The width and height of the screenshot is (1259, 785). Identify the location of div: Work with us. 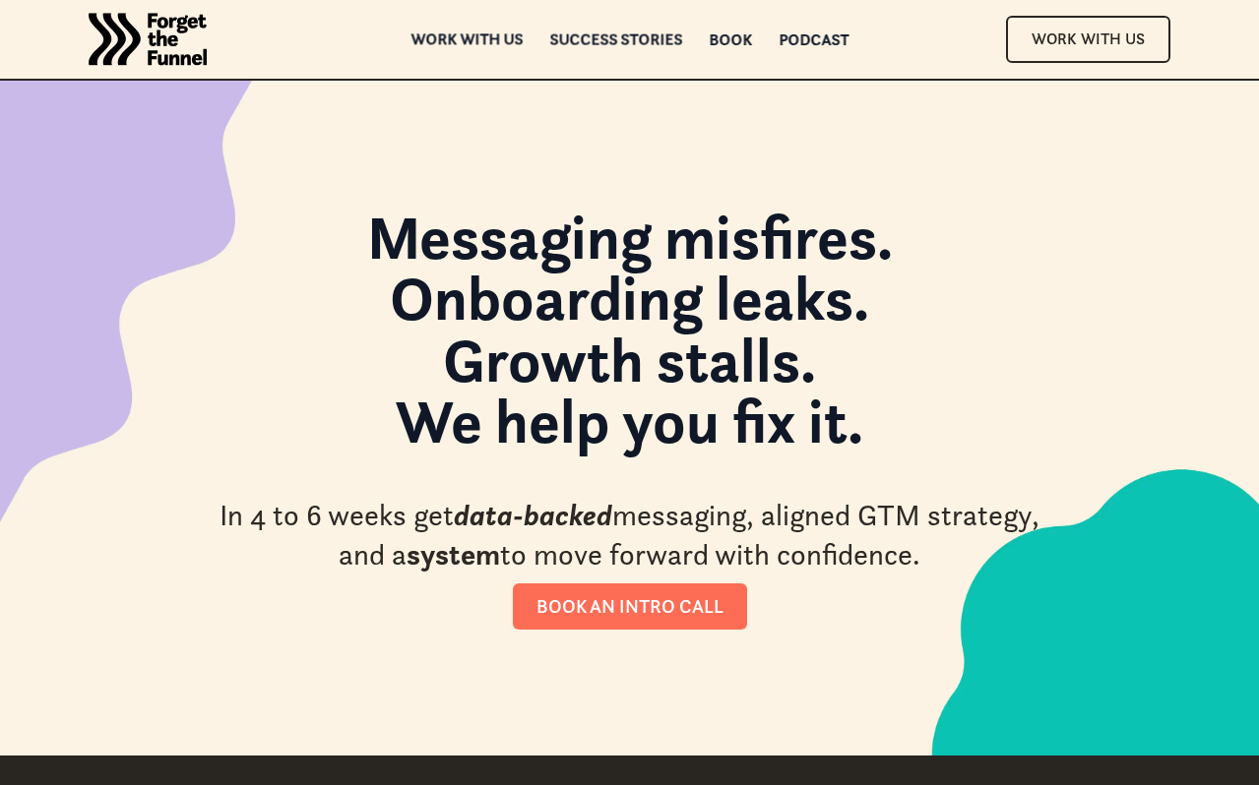
(466, 38).